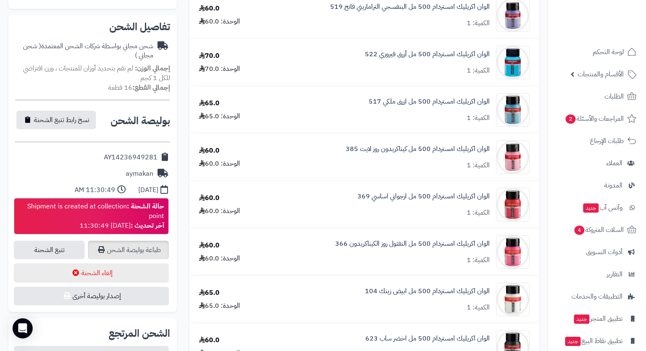 The width and height of the screenshot is (646, 351). Describe the element at coordinates (597, 230) in the screenshot. I see `a: السلات المتروكة4` at that location.